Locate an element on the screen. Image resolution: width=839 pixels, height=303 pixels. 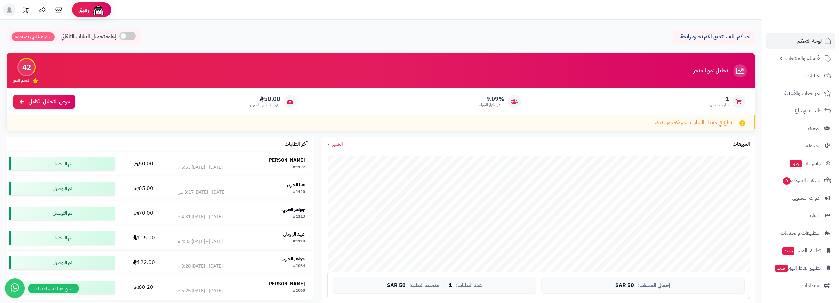
span: التقارير is located at coordinates (814, 216).